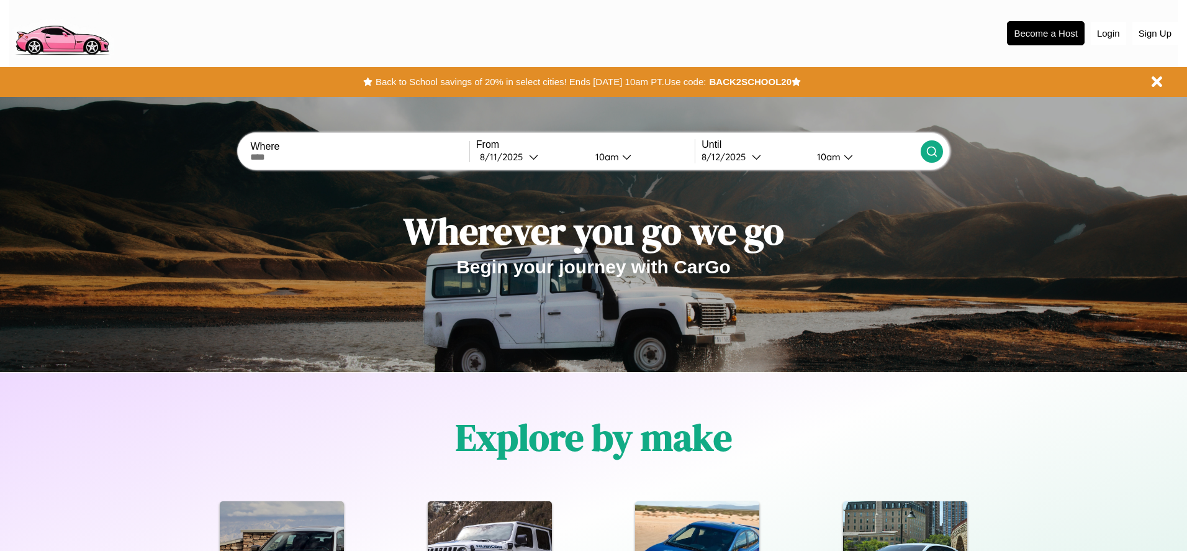 The height and width of the screenshot is (551, 1187). Describe the element at coordinates (1046, 33) in the screenshot. I see `button: Become a Host` at that location.